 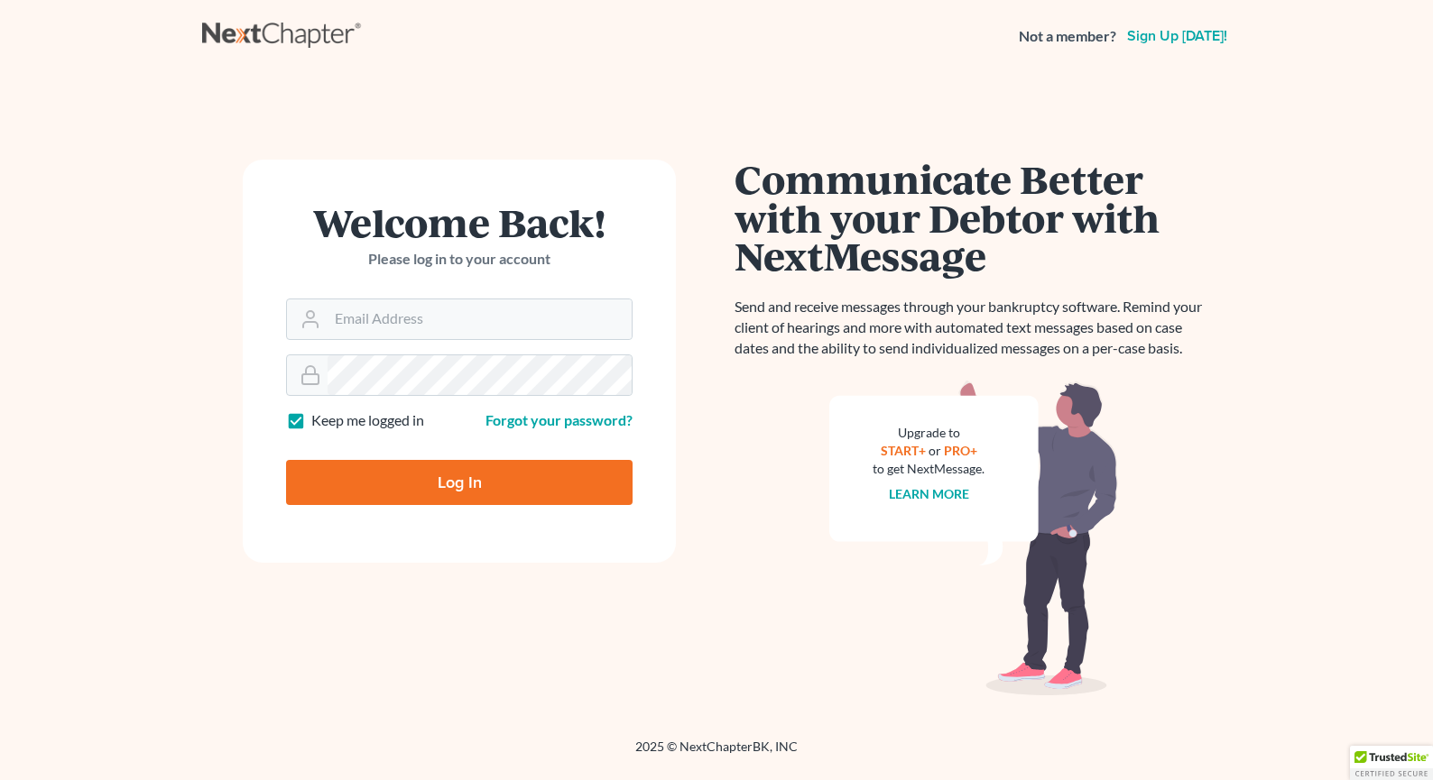 What do you see at coordinates (479, 319) in the screenshot?
I see `input: Email Address` at bounding box center [479, 319].